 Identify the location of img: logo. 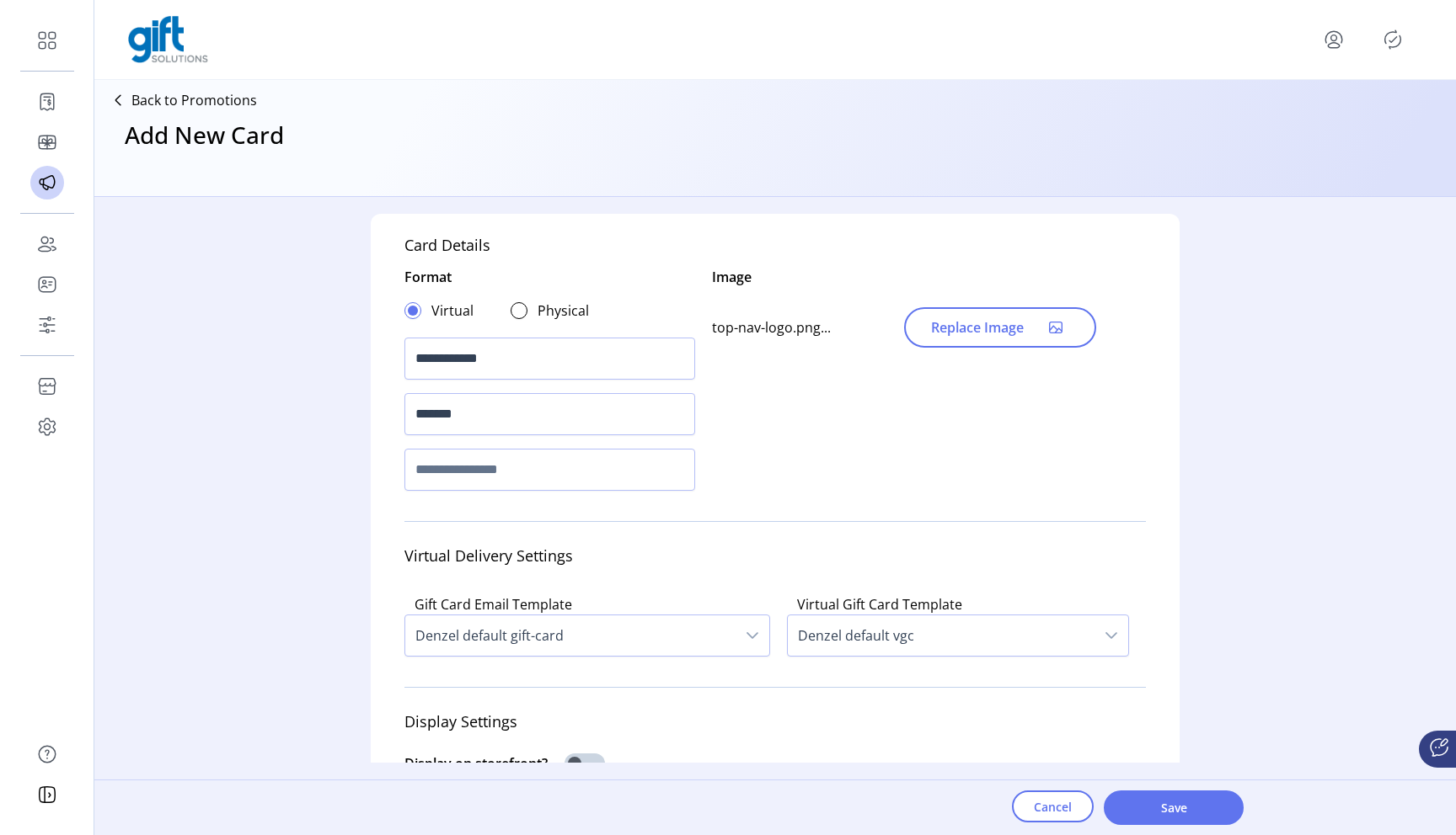
(168, 39).